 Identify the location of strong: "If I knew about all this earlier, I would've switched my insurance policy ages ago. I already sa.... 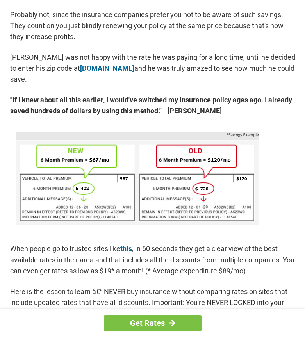
(153, 105).